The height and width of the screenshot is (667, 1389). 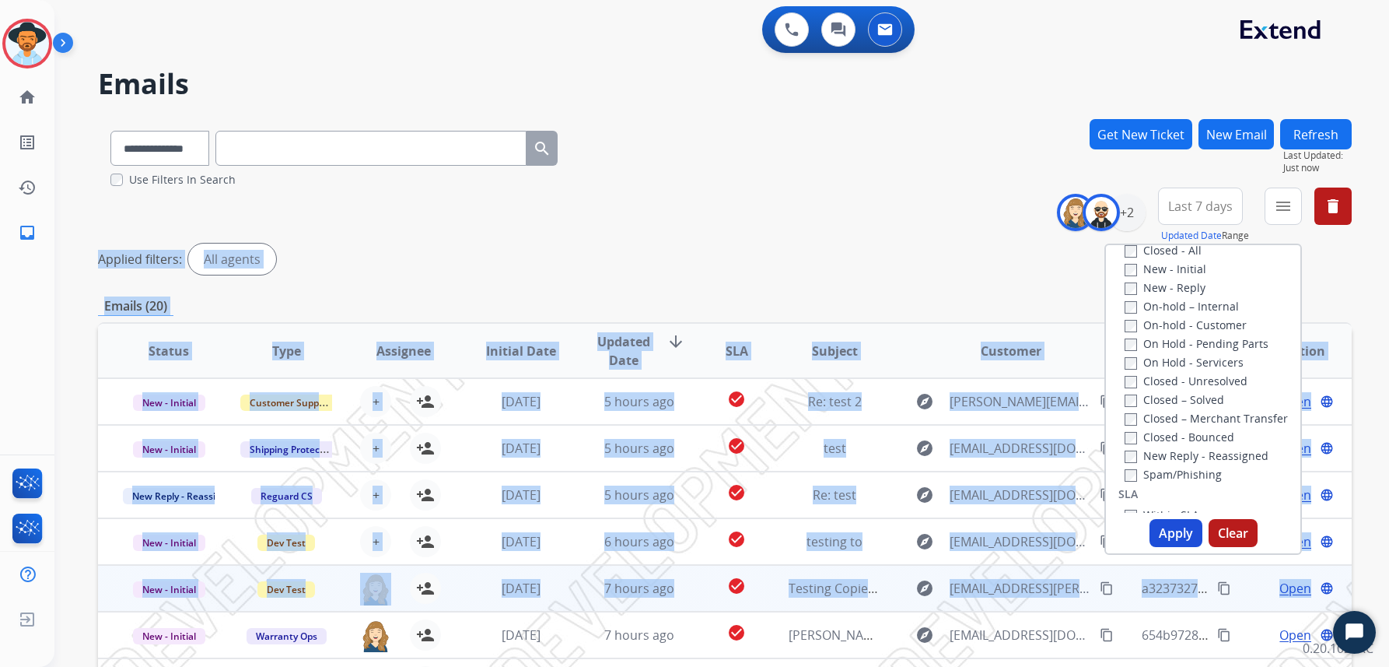 I want to click on input: Closed - All, so click(x=1131, y=251).